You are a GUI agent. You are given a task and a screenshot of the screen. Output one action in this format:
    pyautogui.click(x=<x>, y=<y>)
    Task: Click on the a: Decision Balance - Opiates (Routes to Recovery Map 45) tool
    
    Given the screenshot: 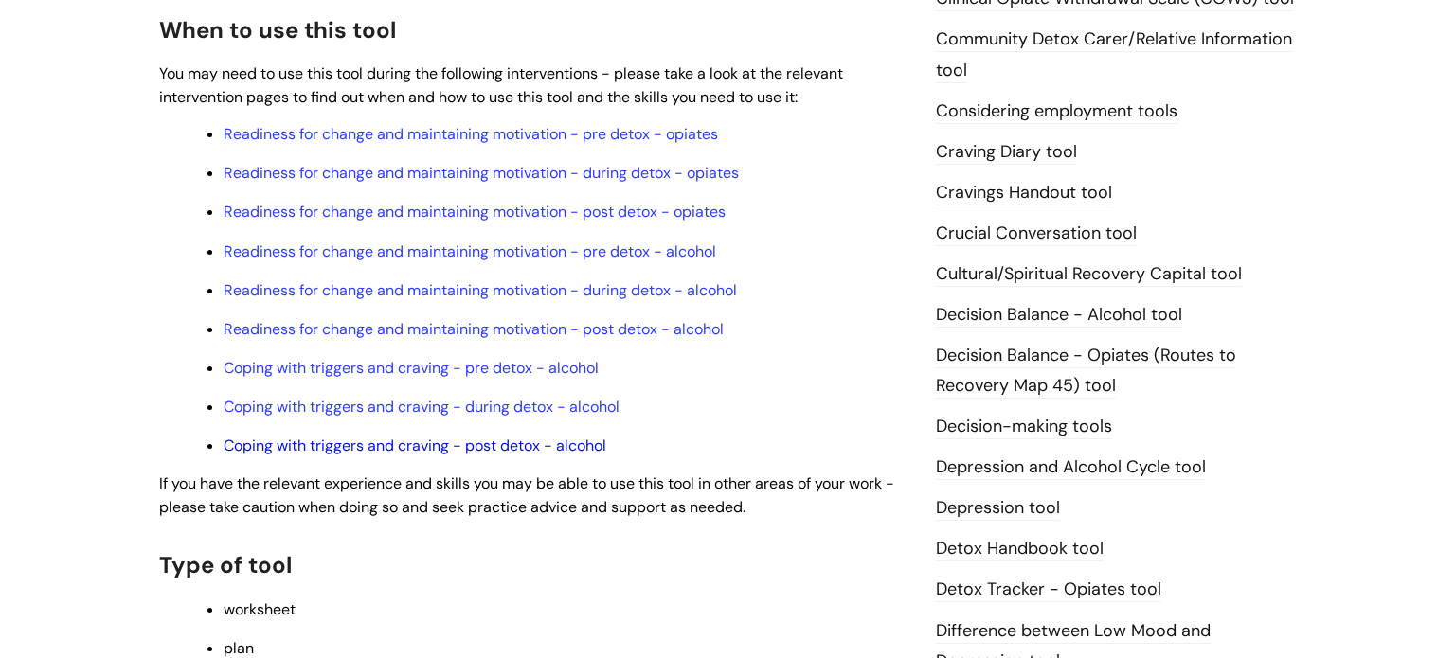 What is the action you would take?
    pyautogui.click(x=1085, y=371)
    